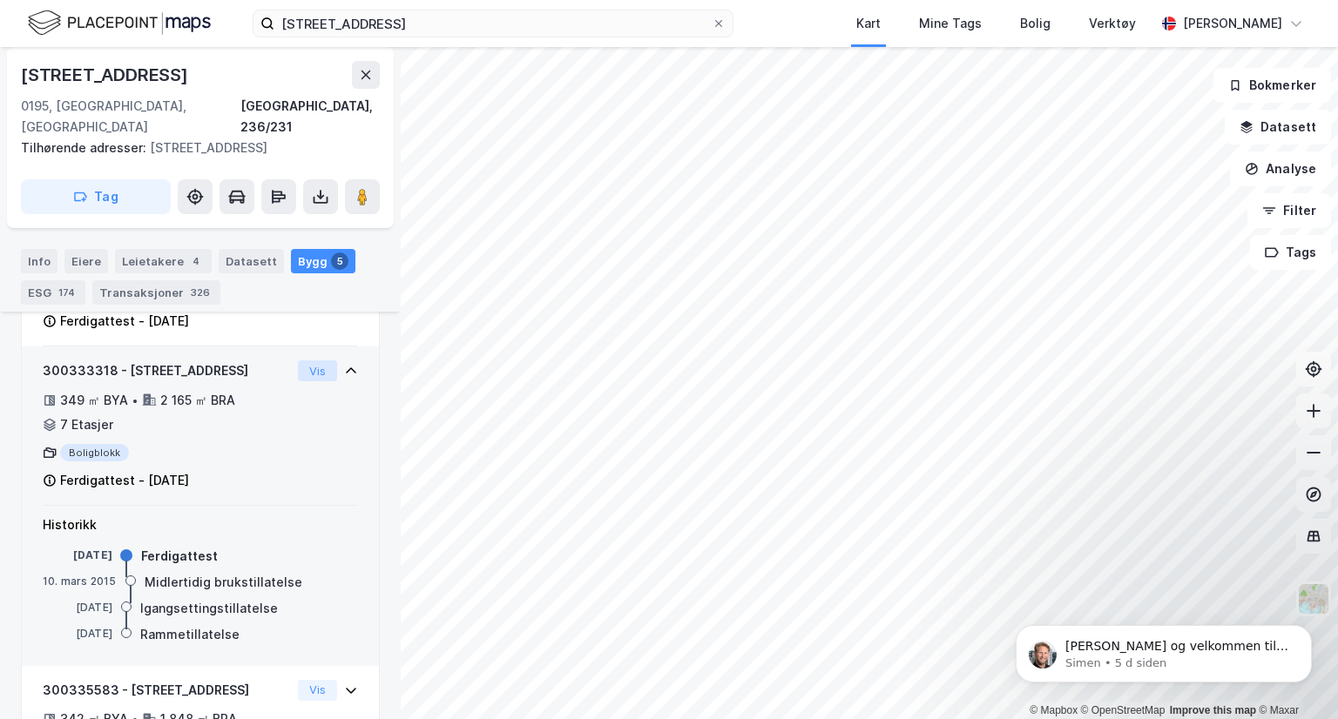 This screenshot has height=719, width=1338. What do you see at coordinates (868, 24) in the screenshot?
I see `div: Kart` at bounding box center [868, 24].